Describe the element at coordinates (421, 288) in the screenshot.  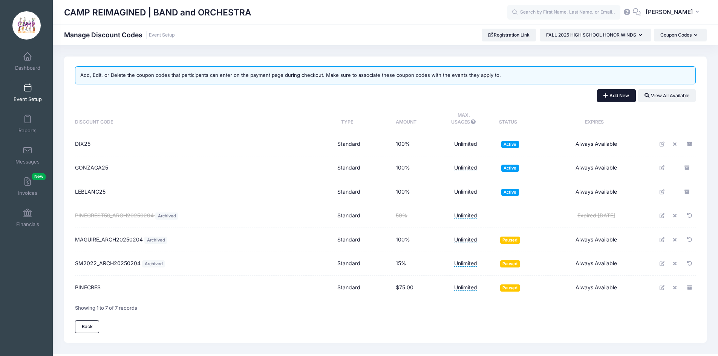
I see `td: $75.00` at that location.